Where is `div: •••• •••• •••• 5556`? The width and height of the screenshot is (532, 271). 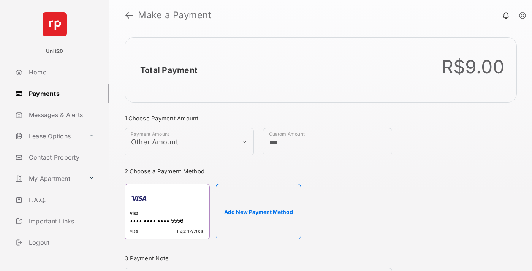
div: •••• •••• •••• 5556 is located at coordinates (167, 221).